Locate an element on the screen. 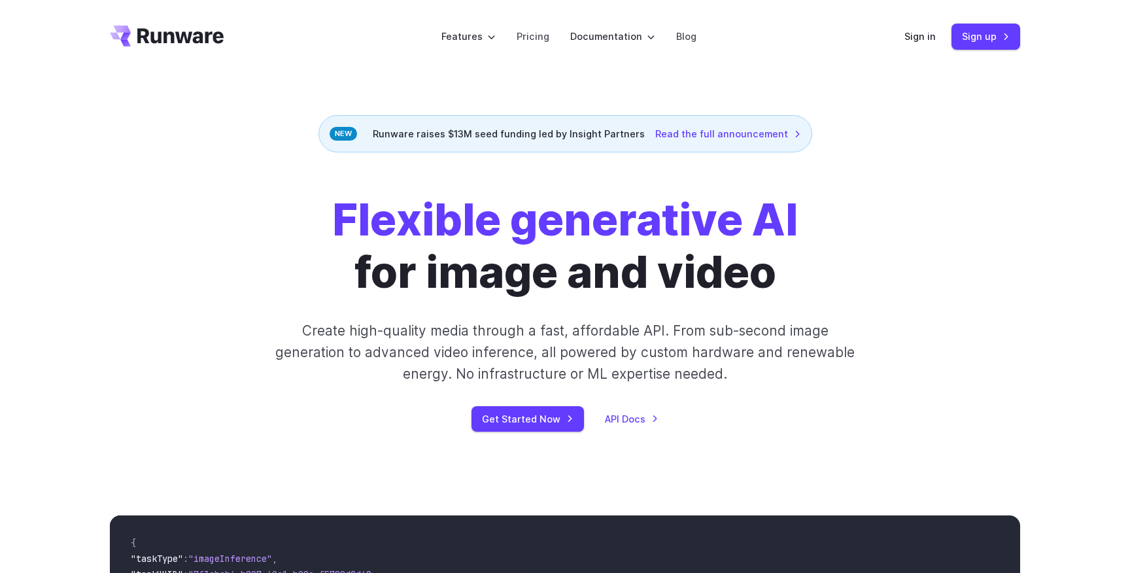 The image size is (1130, 573). h1: for image and video is located at coordinates (565, 247).